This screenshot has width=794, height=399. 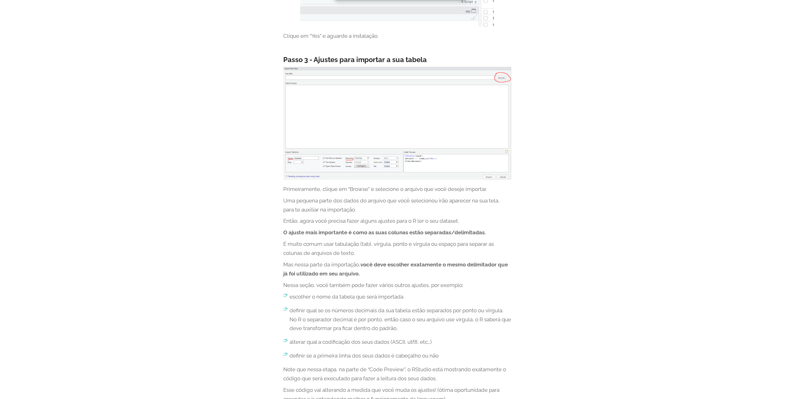 What do you see at coordinates (397, 36) in the screenshot?
I see `p: Clique em “Yes” e aguarde a instalação.` at bounding box center [397, 36].